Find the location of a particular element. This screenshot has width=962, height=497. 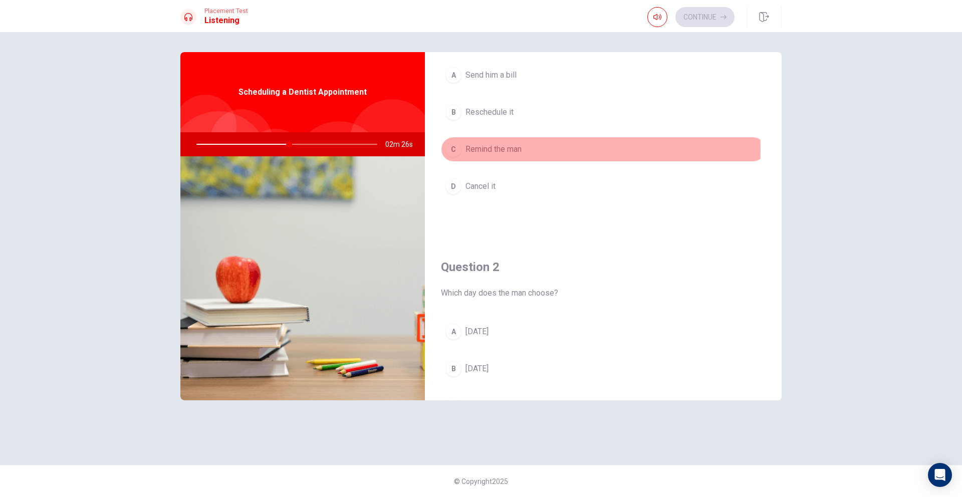

div: D is located at coordinates (453, 186).